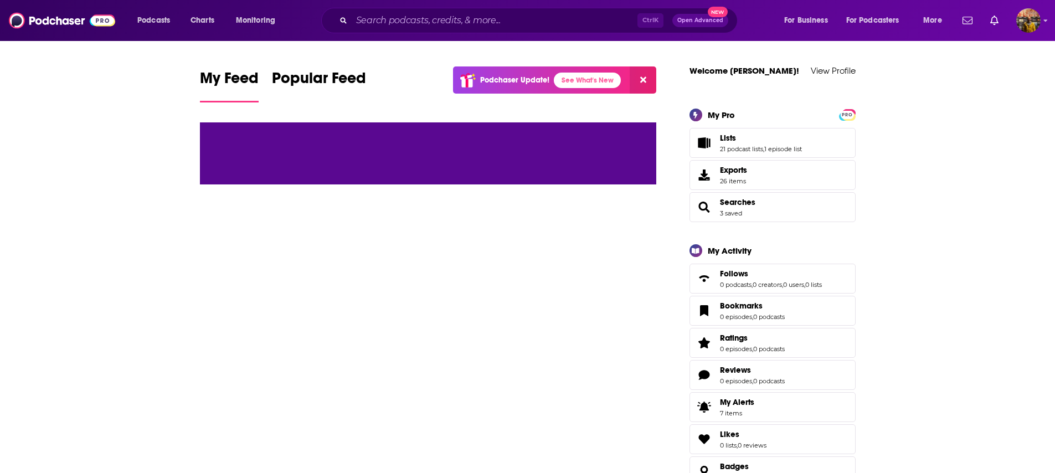 The height and width of the screenshot is (473, 1055). What do you see at coordinates (729, 250) in the screenshot?
I see `div: My Activity` at bounding box center [729, 250].